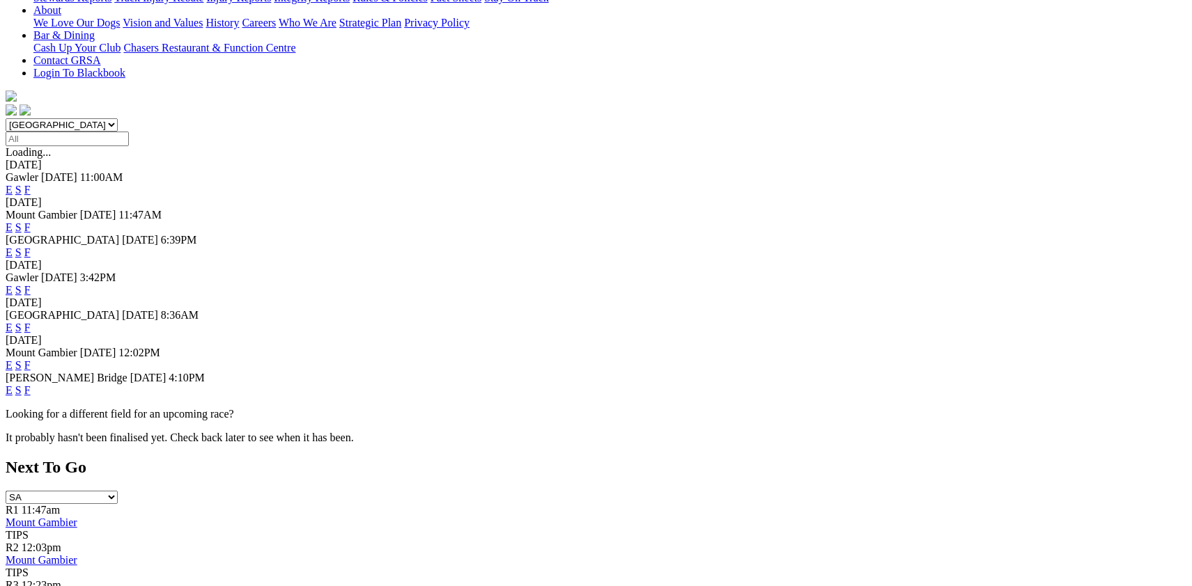 This screenshot has width=1192, height=586. I want to click on span: R2, so click(12, 547).